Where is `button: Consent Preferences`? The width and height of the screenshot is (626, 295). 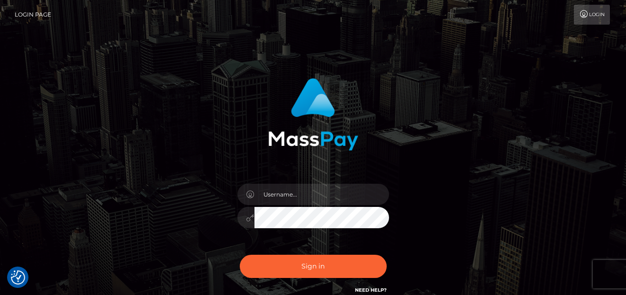
button: Consent Preferences is located at coordinates (18, 278).